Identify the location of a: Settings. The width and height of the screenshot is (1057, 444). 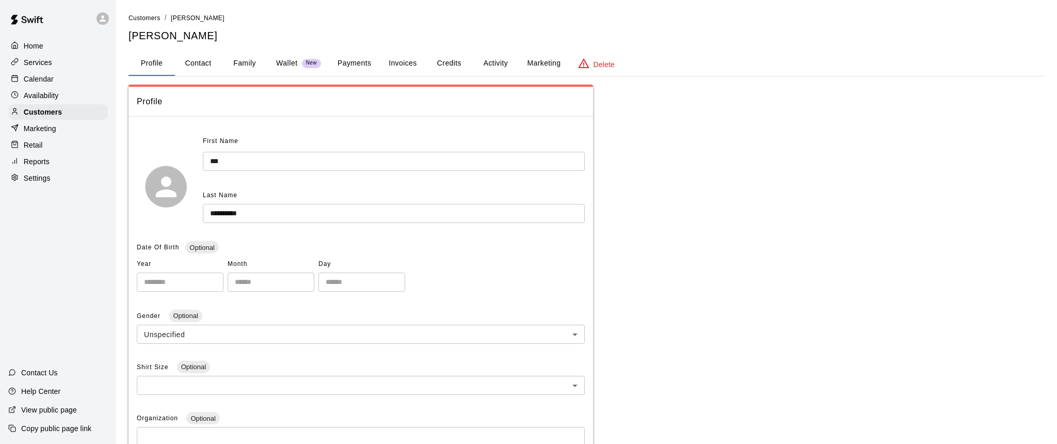
(58, 178).